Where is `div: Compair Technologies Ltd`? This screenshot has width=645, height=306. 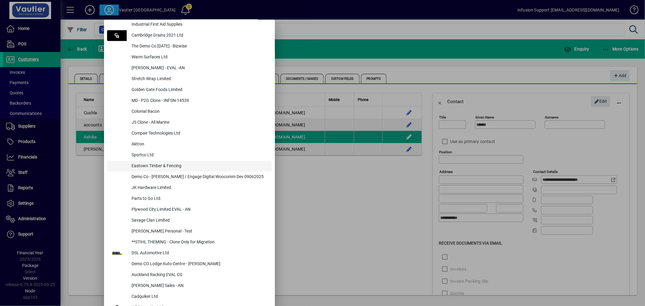 div: Compair Technologies Ltd is located at coordinates (199, 134).